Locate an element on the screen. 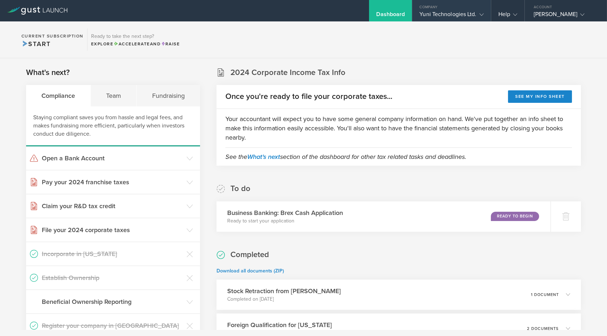  h2: Current Subscription is located at coordinates (52, 36).